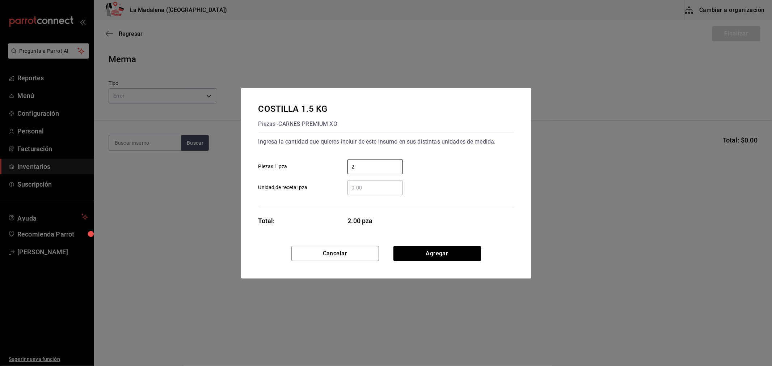  I want to click on button: Agregar, so click(437, 254).